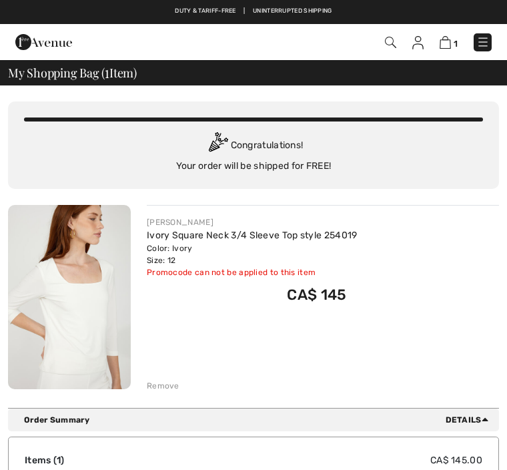  I want to click on td: Items ( ), so click(106, 460).